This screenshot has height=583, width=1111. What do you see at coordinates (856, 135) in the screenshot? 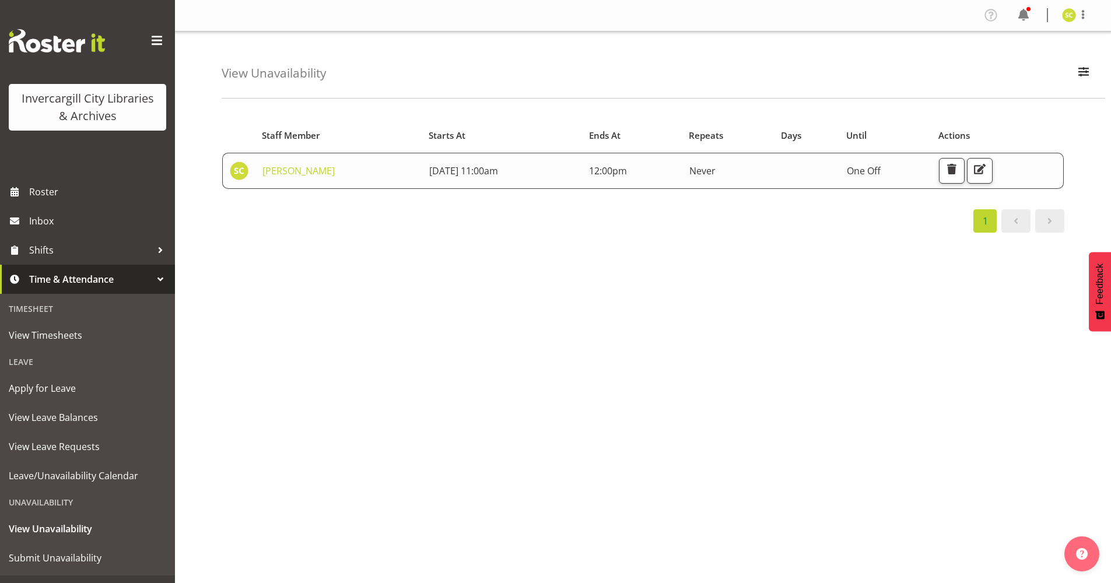
I see `span: Until` at bounding box center [856, 135].